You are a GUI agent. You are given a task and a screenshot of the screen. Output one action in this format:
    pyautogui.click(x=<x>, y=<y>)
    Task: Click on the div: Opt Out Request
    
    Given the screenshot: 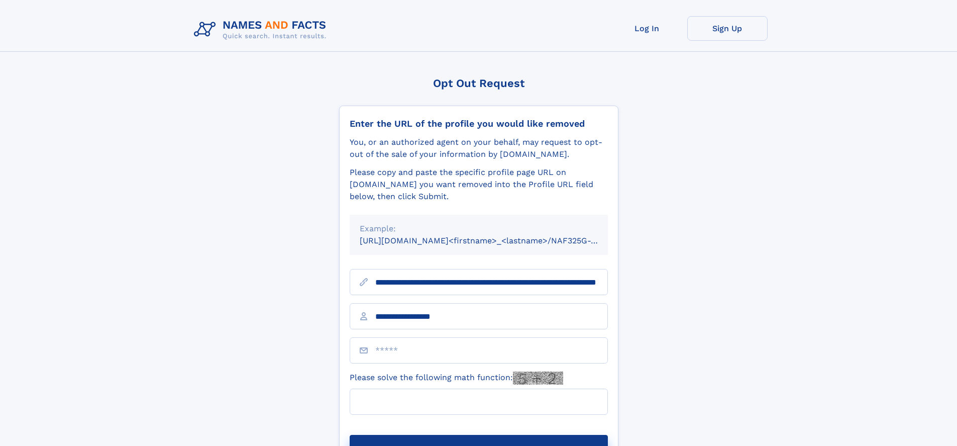 What is the action you would take?
    pyautogui.click(x=479, y=83)
    